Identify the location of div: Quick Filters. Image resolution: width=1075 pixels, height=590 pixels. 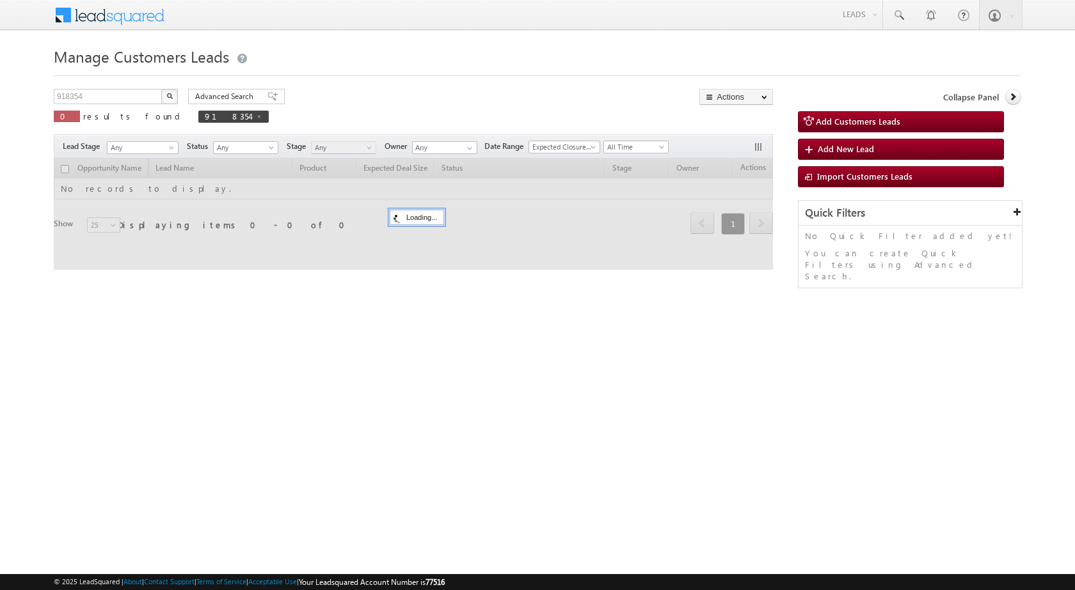
(910, 213).